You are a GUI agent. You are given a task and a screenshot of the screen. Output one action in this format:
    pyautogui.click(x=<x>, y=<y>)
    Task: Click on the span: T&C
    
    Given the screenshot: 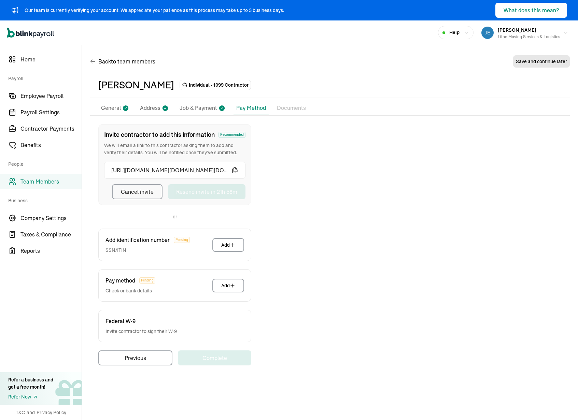 What is the action you would take?
    pyautogui.click(x=20, y=413)
    